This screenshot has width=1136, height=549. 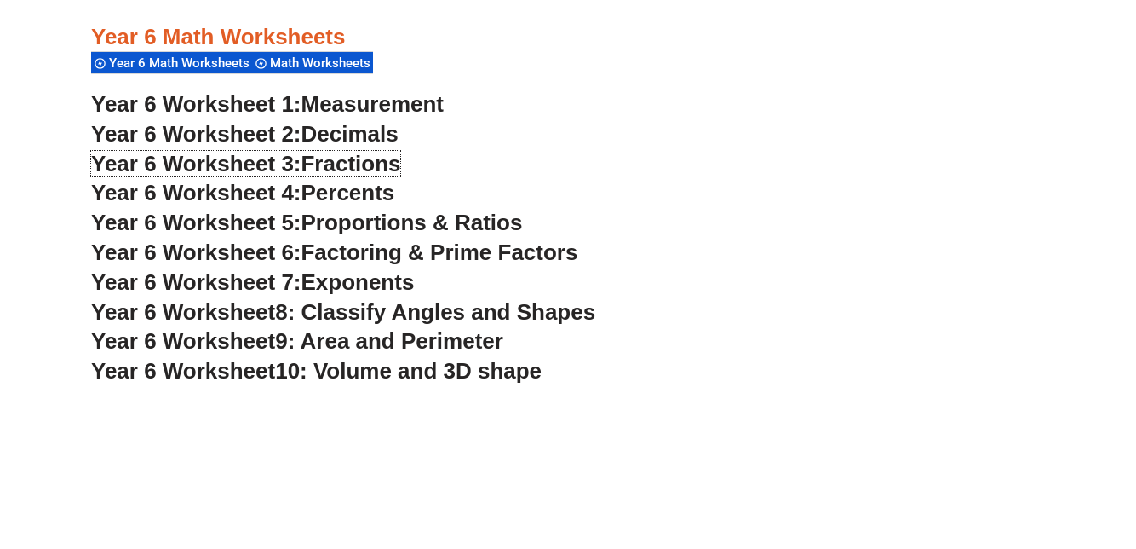 What do you see at coordinates (196, 104) in the screenshot?
I see `span: Year 6 Worksheet 1:` at bounding box center [196, 104].